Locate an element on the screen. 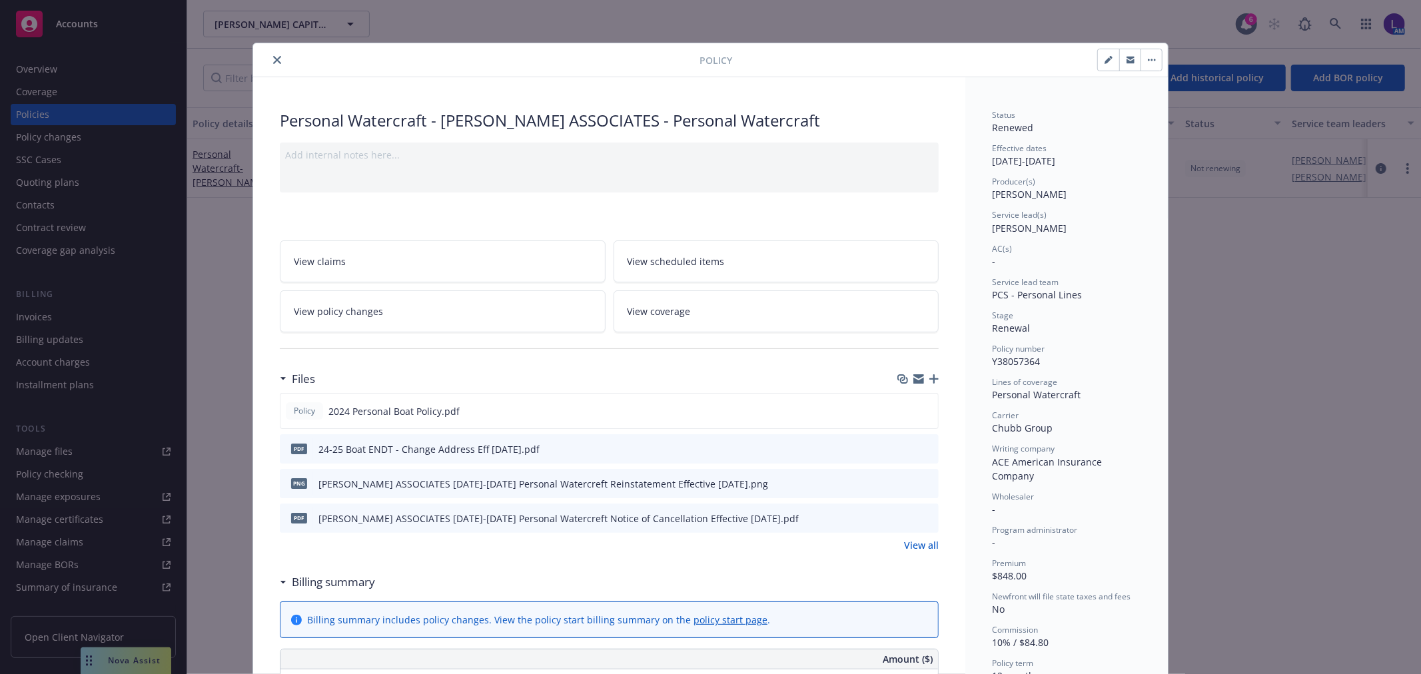 Image resolution: width=1421 pixels, height=674 pixels. span: AC(s) is located at coordinates (1002, 248).